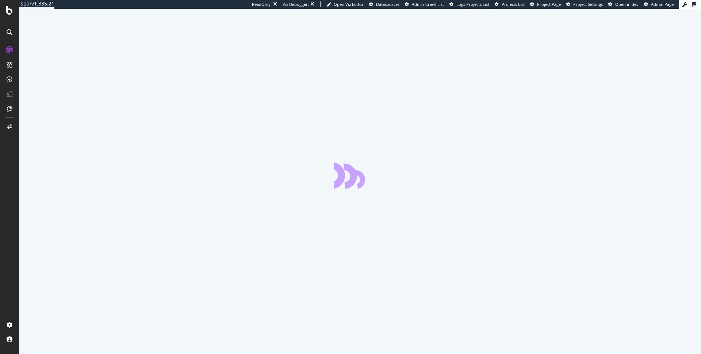 The height and width of the screenshot is (354, 701). What do you see at coordinates (659, 4) in the screenshot?
I see `a: Admin Page` at bounding box center [659, 4].